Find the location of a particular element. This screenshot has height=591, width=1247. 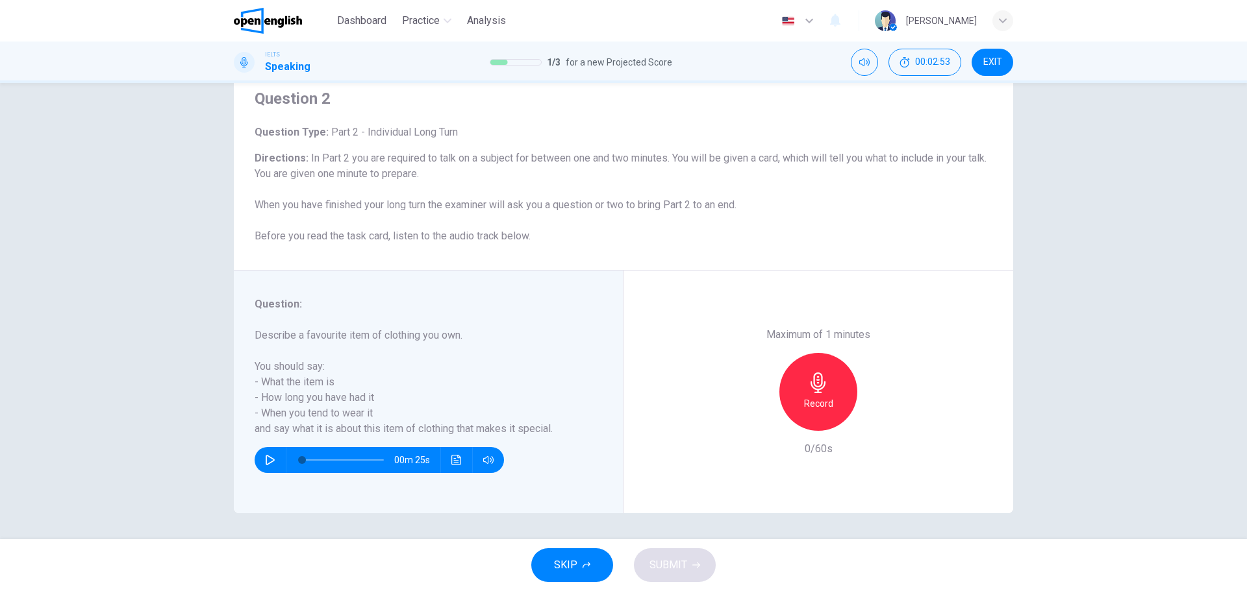

span: Practice is located at coordinates (421, 21).